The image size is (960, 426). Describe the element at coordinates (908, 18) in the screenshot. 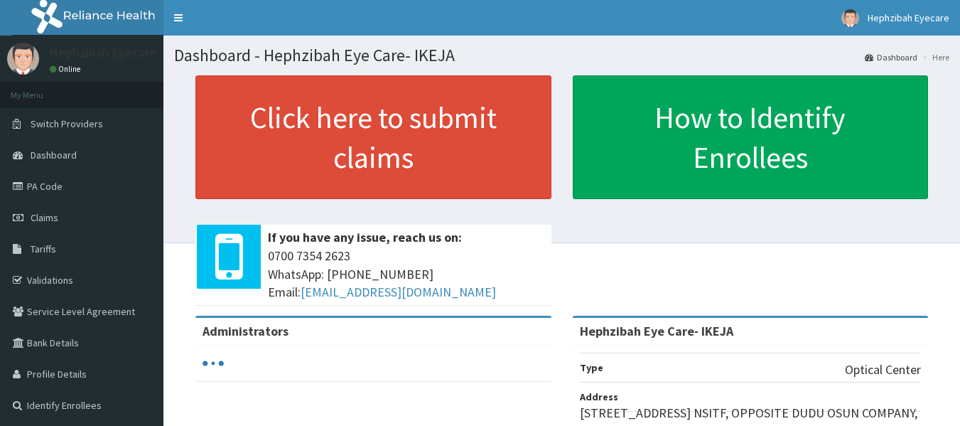

I see `span: Hephzibah Eyecare` at that location.